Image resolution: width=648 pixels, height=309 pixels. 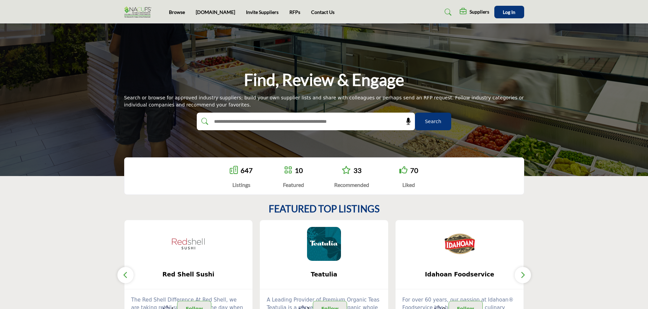 I want to click on div: Search or browse for approved industry suppliers; build your own supplier lists and share with co..., so click(x=324, y=101).